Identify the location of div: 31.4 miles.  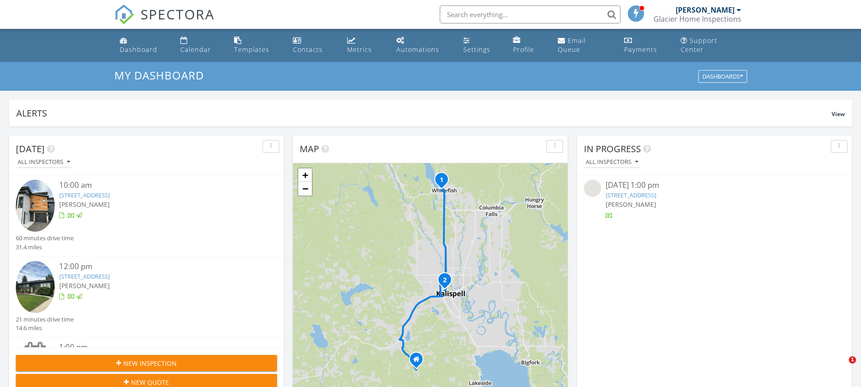
(45, 247).